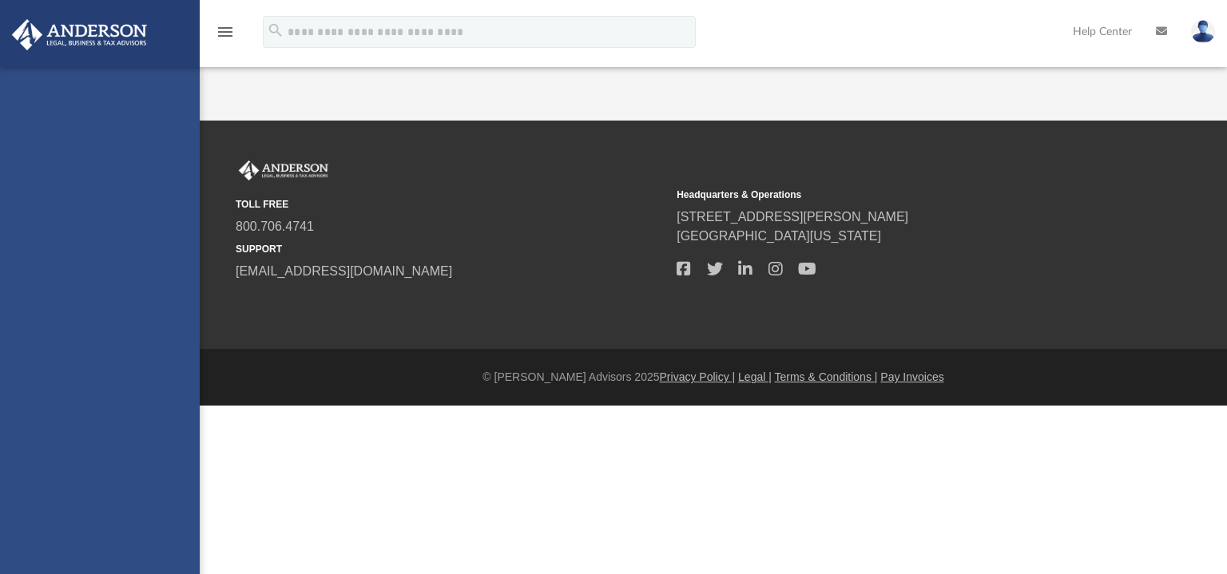 The width and height of the screenshot is (1227, 574). What do you see at coordinates (826, 377) in the screenshot?
I see `a: Terms & Conditions |` at bounding box center [826, 377].